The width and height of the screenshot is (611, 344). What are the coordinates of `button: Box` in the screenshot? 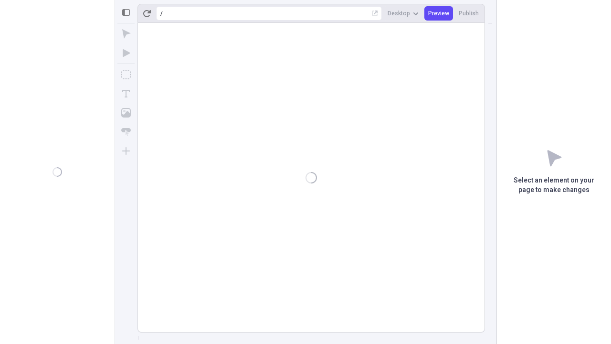 It's located at (126, 74).